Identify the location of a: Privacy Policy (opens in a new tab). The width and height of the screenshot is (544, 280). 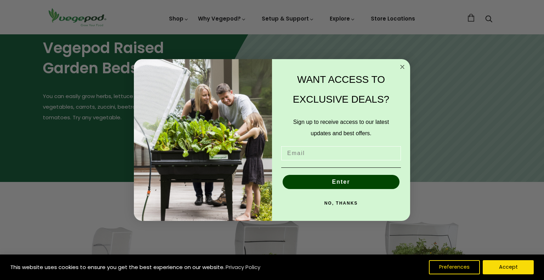
(243, 267).